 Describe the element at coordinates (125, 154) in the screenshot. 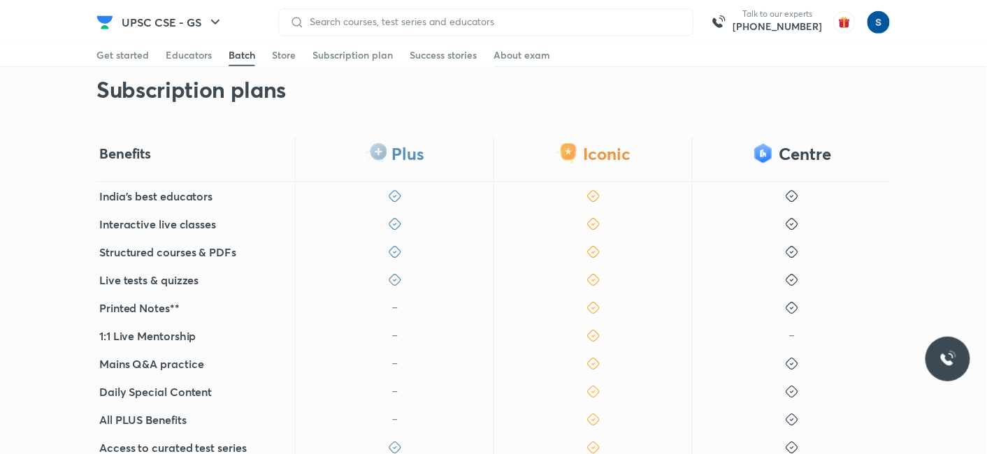

I see `h4: Benefits` at that location.